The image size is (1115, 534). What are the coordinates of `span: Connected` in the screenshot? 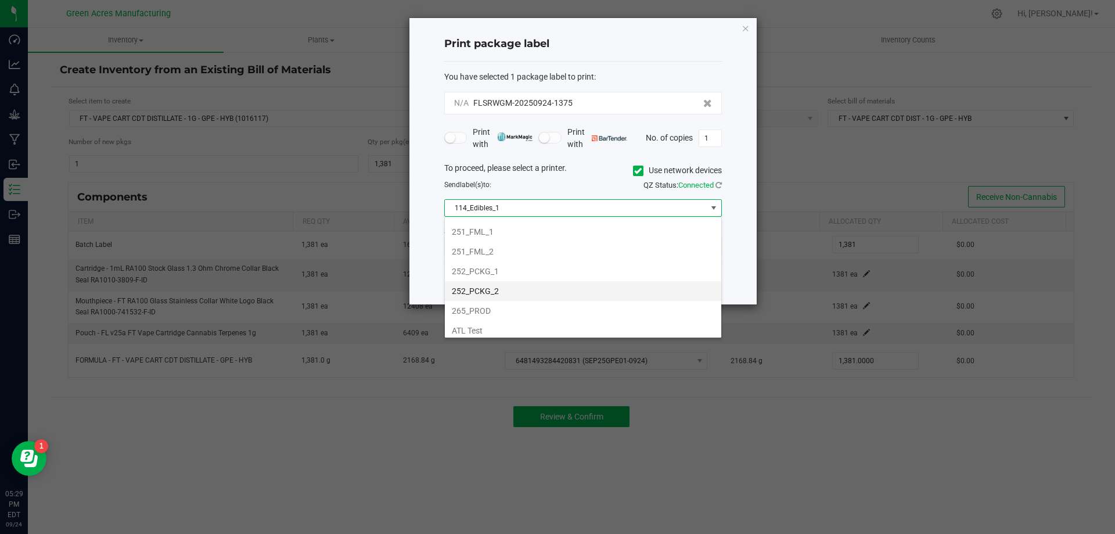 It's located at (696, 185).